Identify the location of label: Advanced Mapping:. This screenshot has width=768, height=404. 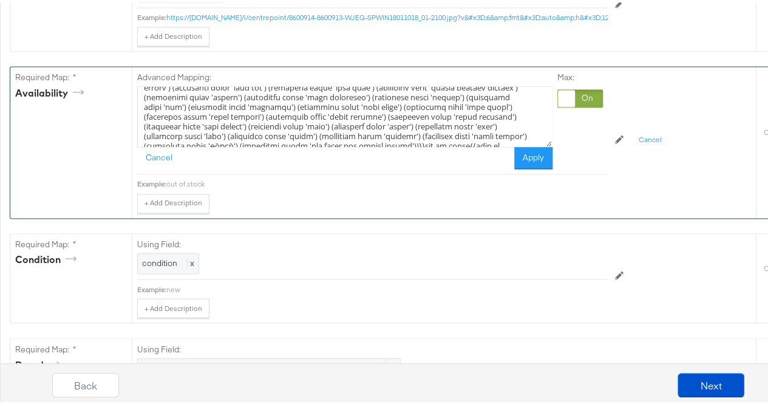
(174, 75).